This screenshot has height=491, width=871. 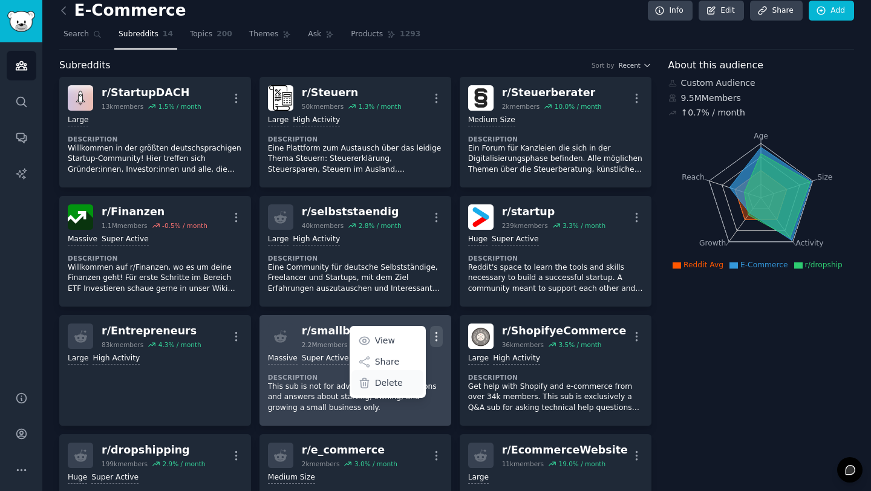 What do you see at coordinates (410, 34) in the screenshot?
I see `span: 1293` at bounding box center [410, 34].